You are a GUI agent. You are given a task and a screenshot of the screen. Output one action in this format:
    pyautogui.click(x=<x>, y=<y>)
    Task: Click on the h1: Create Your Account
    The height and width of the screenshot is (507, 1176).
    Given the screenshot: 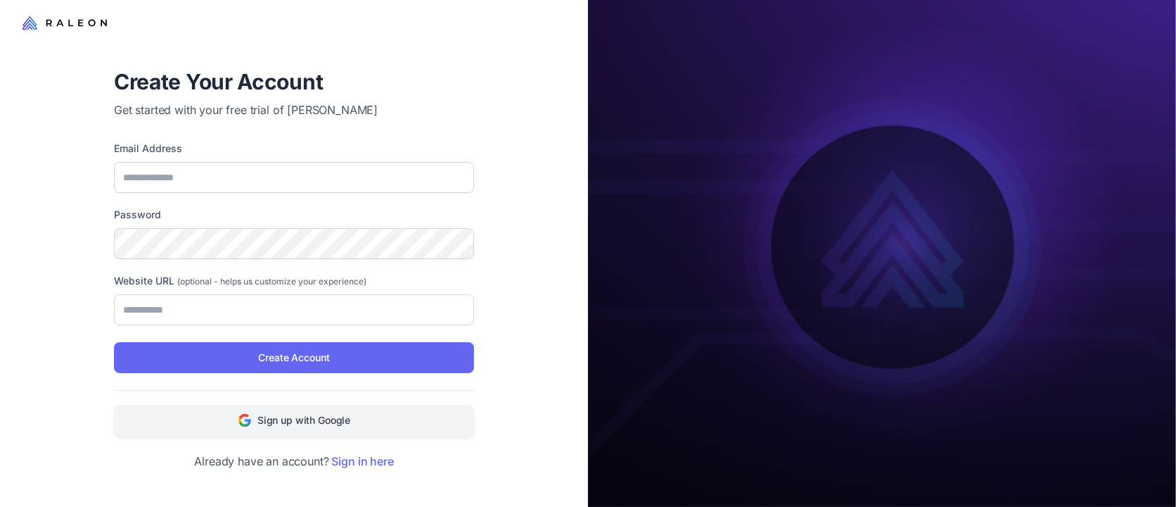 What is the action you would take?
    pyautogui.click(x=294, y=82)
    